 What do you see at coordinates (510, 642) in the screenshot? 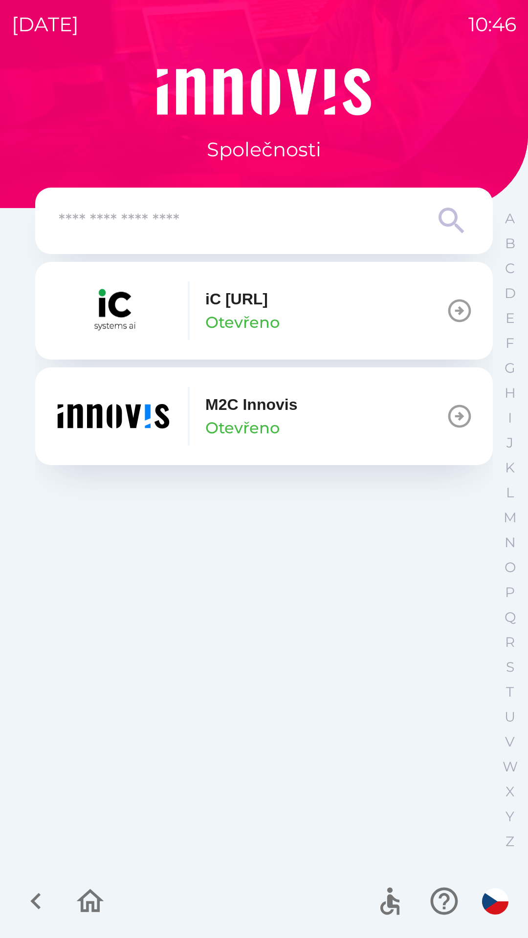
I see `p: R` at bounding box center [510, 642].